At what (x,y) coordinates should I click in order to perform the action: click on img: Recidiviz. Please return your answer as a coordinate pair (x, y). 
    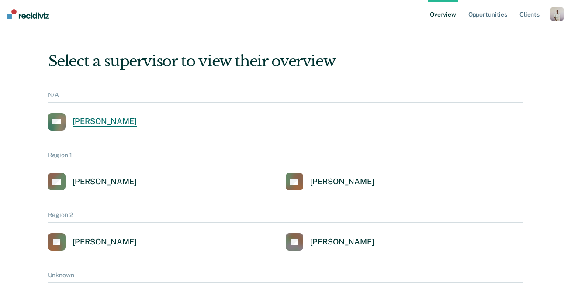
    Looking at the image, I should click on (28, 14).